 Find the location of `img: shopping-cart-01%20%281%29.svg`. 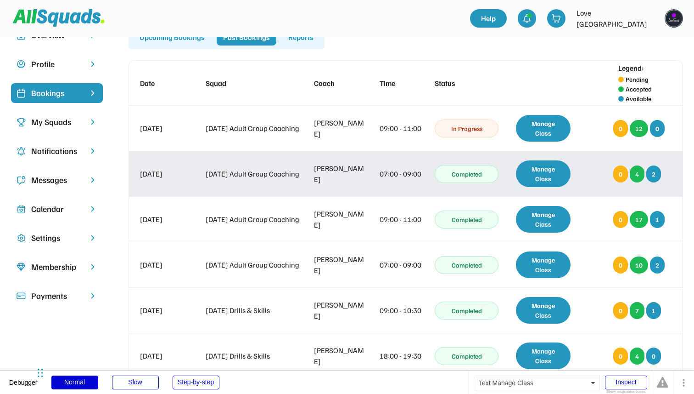

img: shopping-cart-01%20%281%29.svg is located at coordinates (557, 18).